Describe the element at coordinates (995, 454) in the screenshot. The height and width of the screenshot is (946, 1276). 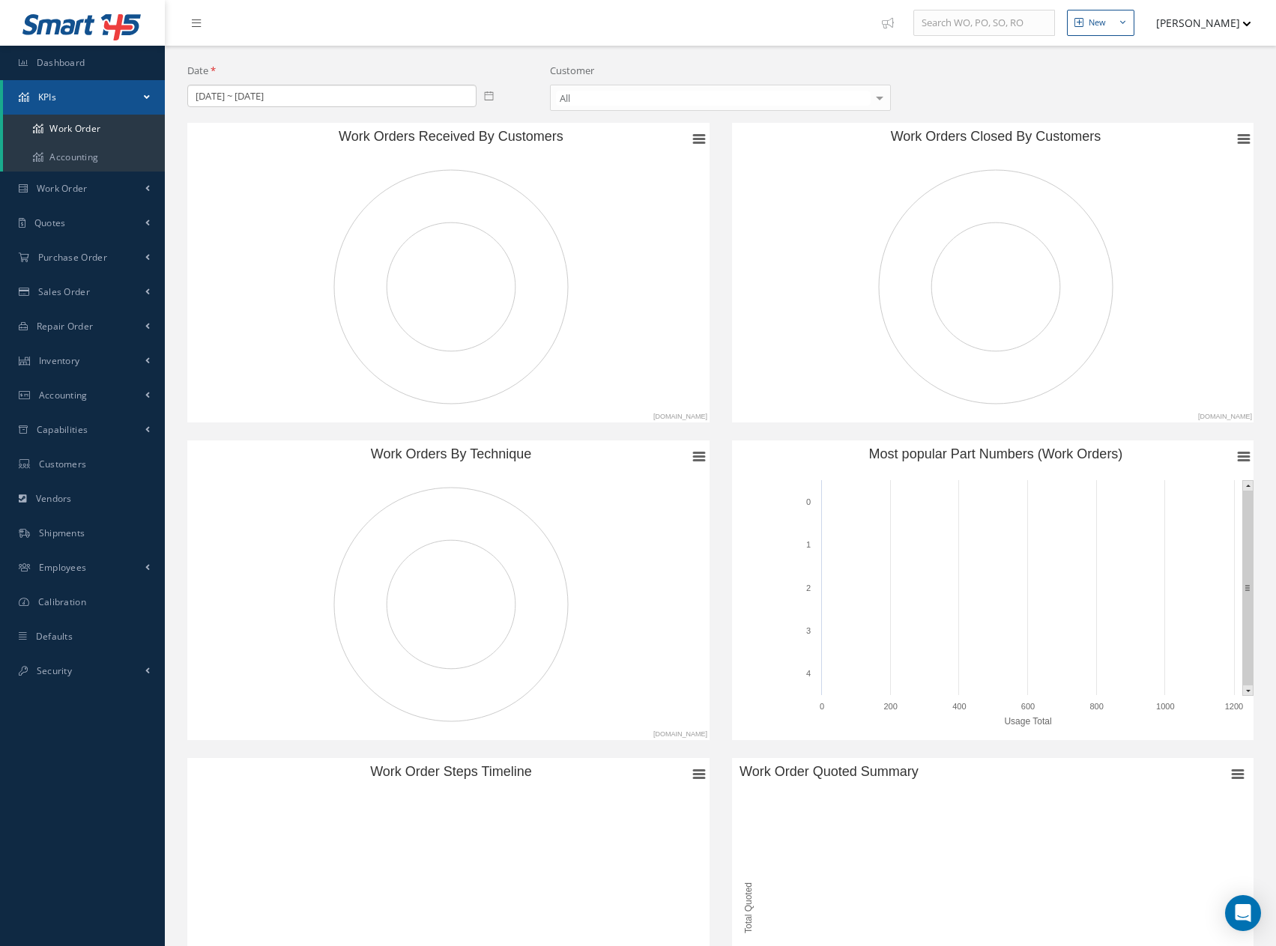
I see `text: Most popular Part Numbers (Work Orders)` at that location.